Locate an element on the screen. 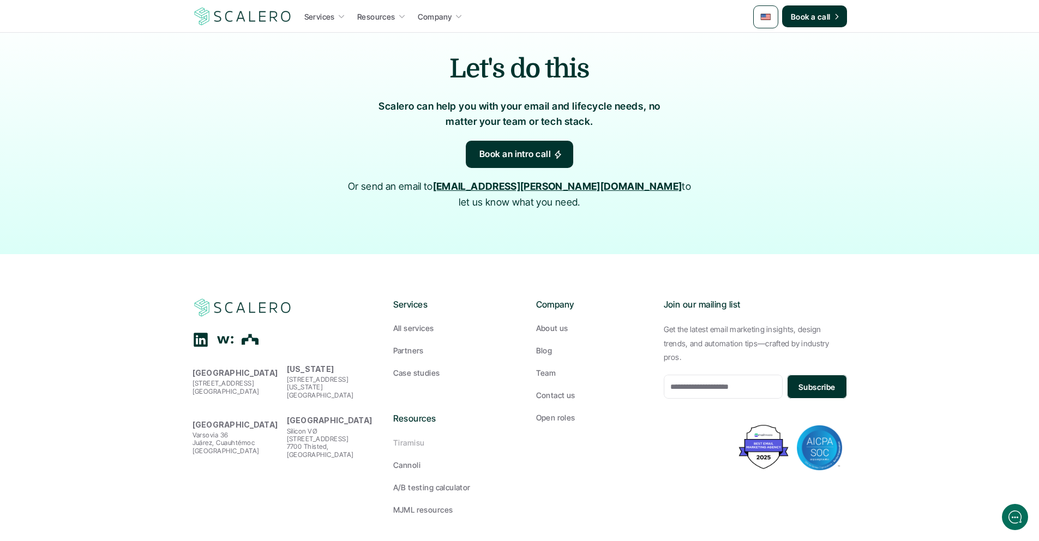 This screenshot has height=541, width=1039. a: About us is located at coordinates (591, 328).